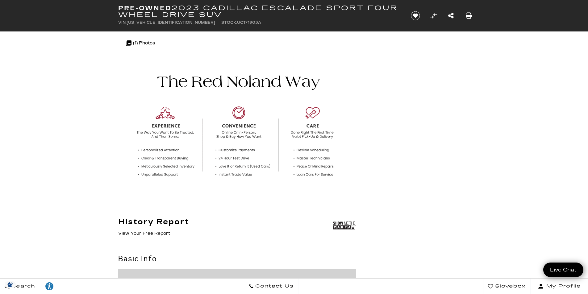 The image size is (588, 294). What do you see at coordinates (229, 23) in the screenshot?
I see `span: Stock:` at bounding box center [229, 23].